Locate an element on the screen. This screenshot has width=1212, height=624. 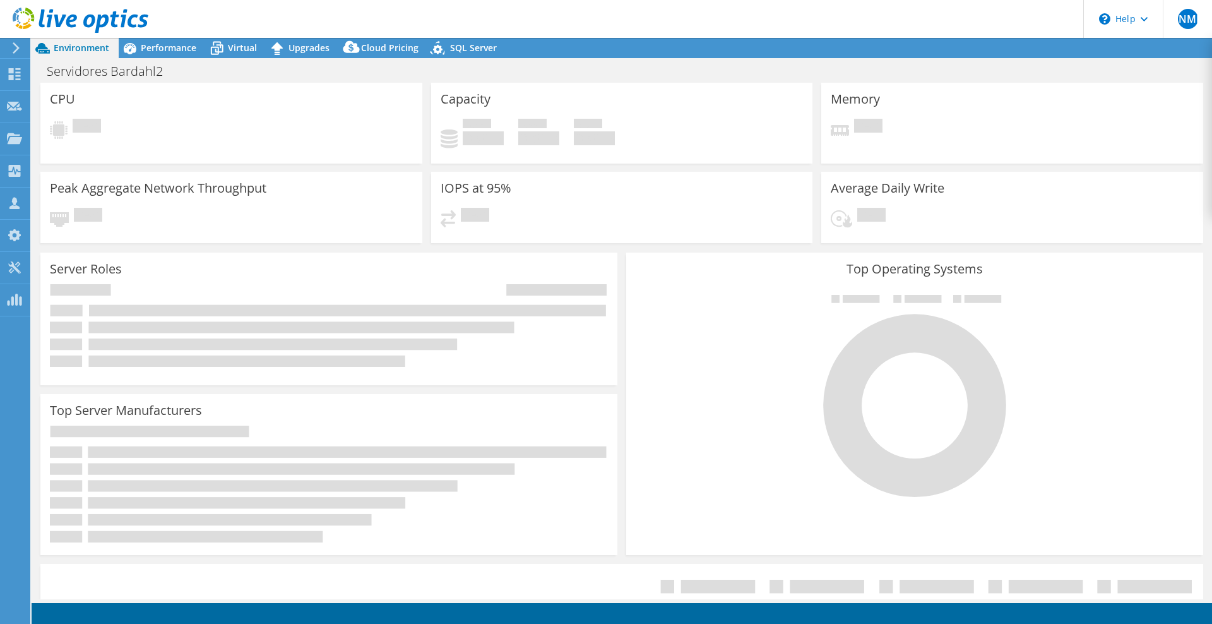
h3: CPU is located at coordinates (62, 99).